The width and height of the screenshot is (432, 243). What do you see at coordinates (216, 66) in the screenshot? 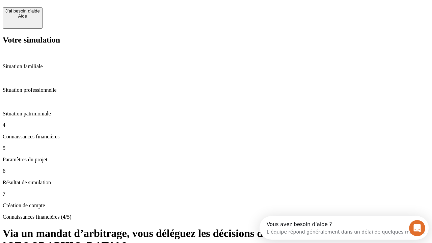
I see `p: Situation familiale` at bounding box center [216, 66].